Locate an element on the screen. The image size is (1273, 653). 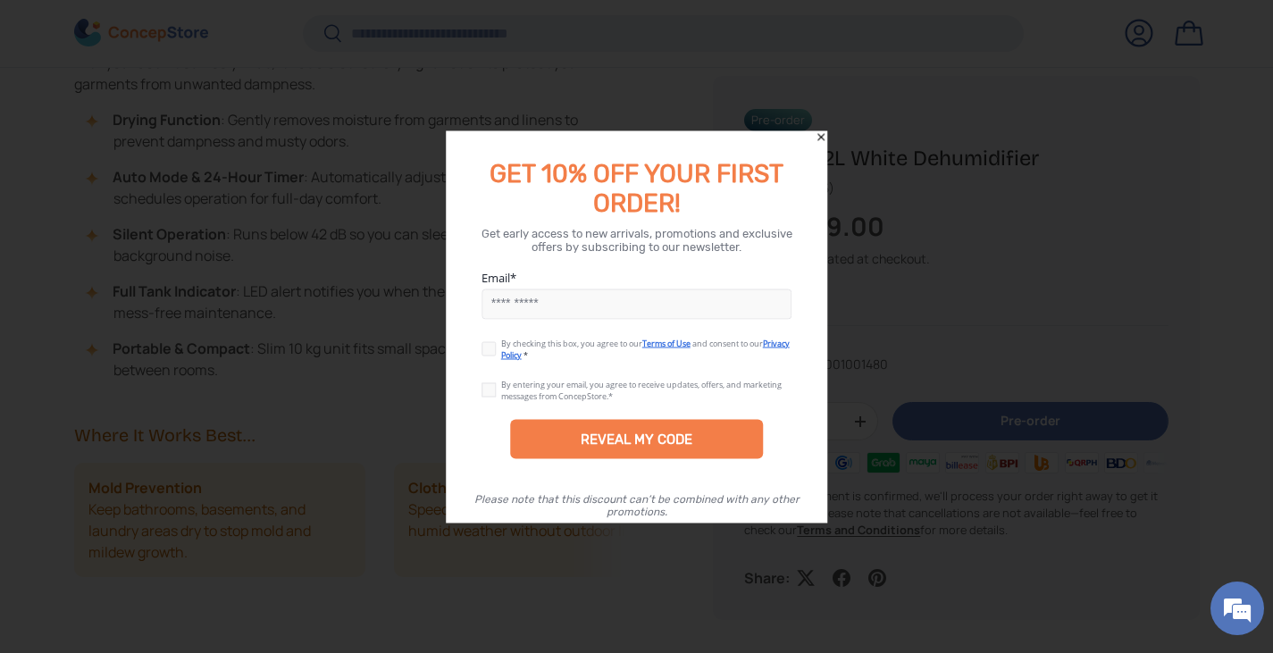
span: GET 10% OFF YOUR FIRST ORDER! is located at coordinates (636, 188).